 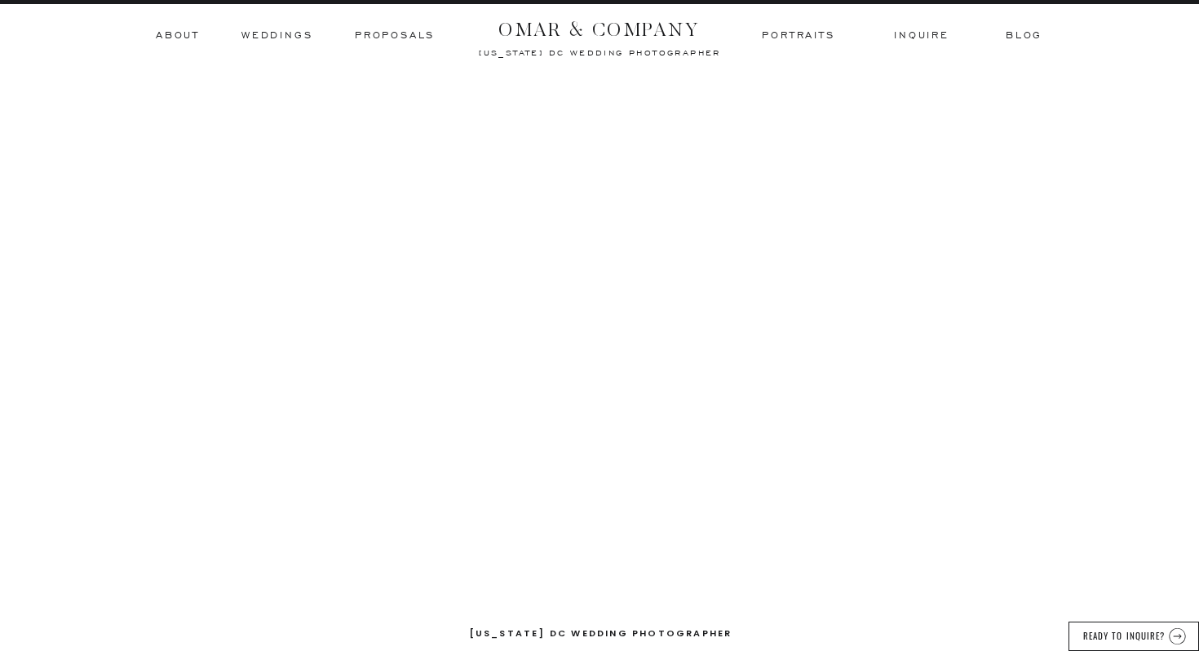 What do you see at coordinates (177, 36) in the screenshot?
I see `h3: ABOUT` at bounding box center [177, 36].